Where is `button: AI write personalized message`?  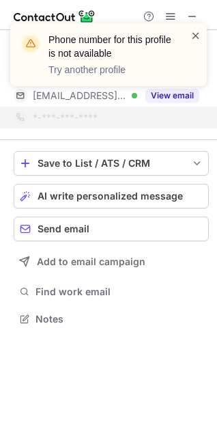
button: AI write personalized message is located at coordinates (111, 196).